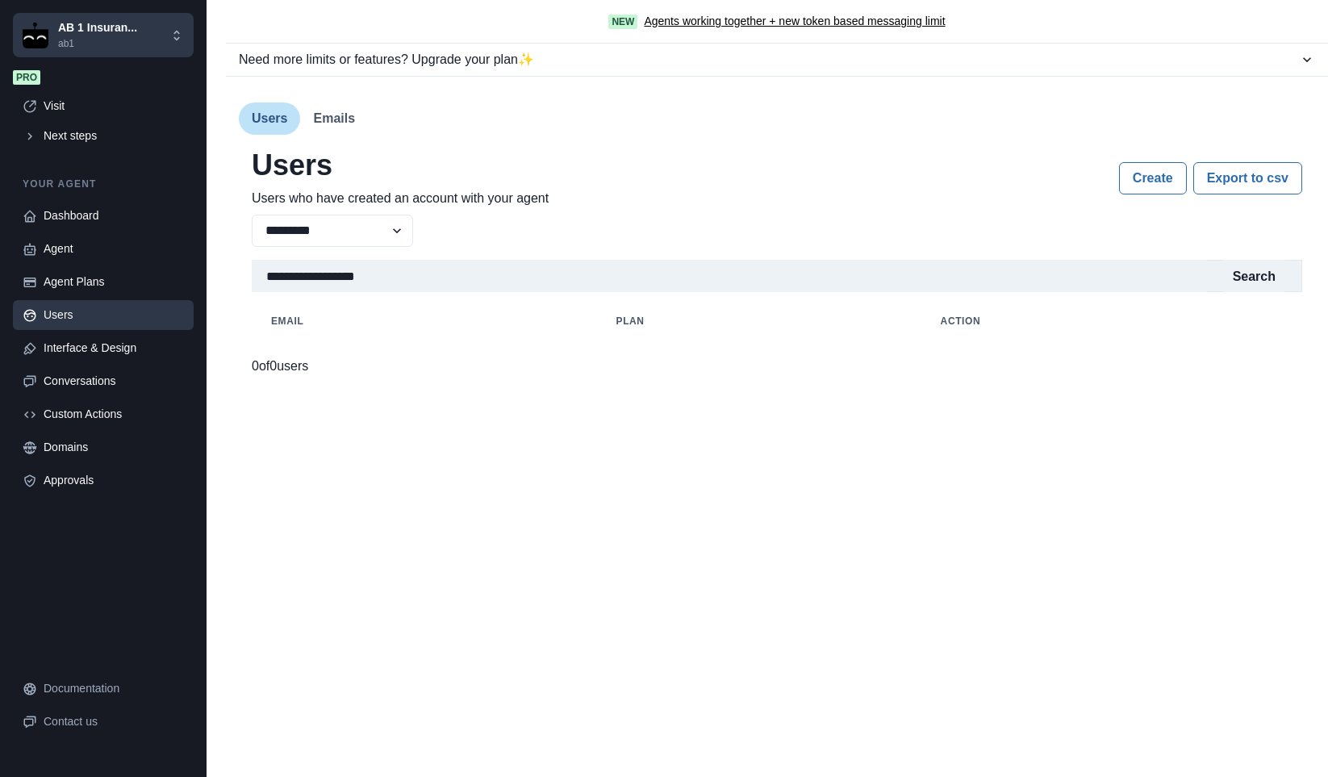  I want to click on a: Agents working together + new token based messaging limit, so click(794, 21).